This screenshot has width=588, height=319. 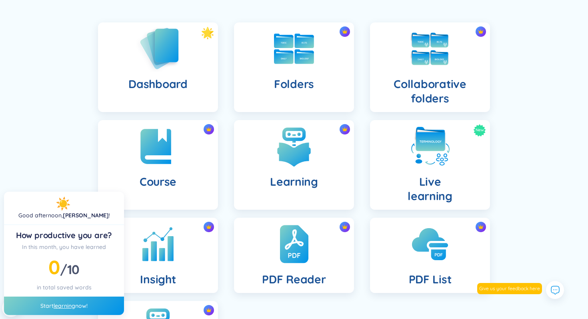 I want to click on h4: Dashboard, so click(x=158, y=84).